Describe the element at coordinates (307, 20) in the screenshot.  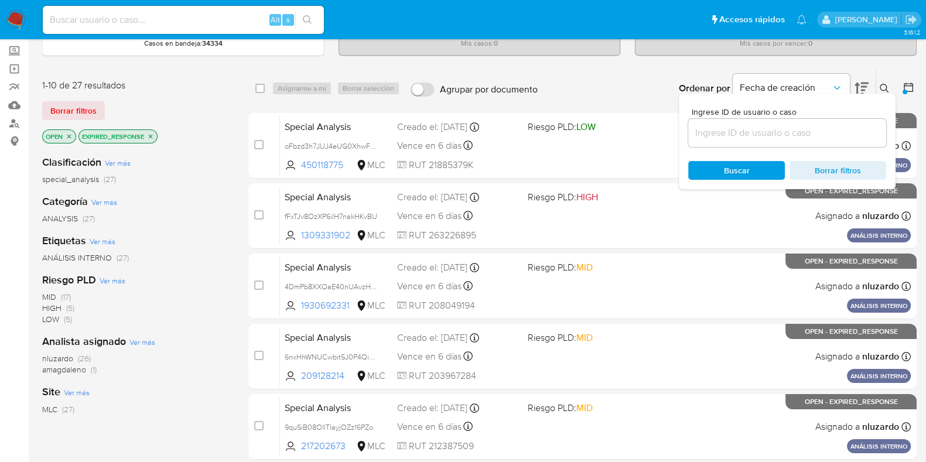
I see `button: search-icon` at that location.